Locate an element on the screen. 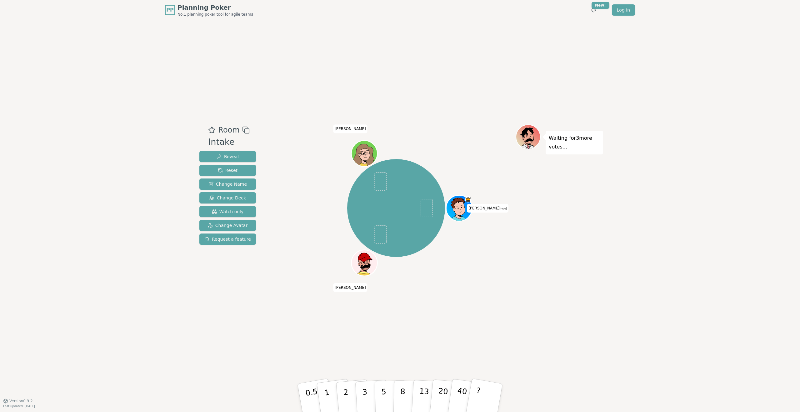 Image resolution: width=800 pixels, height=412 pixels. span: Reveal is located at coordinates (227, 156).